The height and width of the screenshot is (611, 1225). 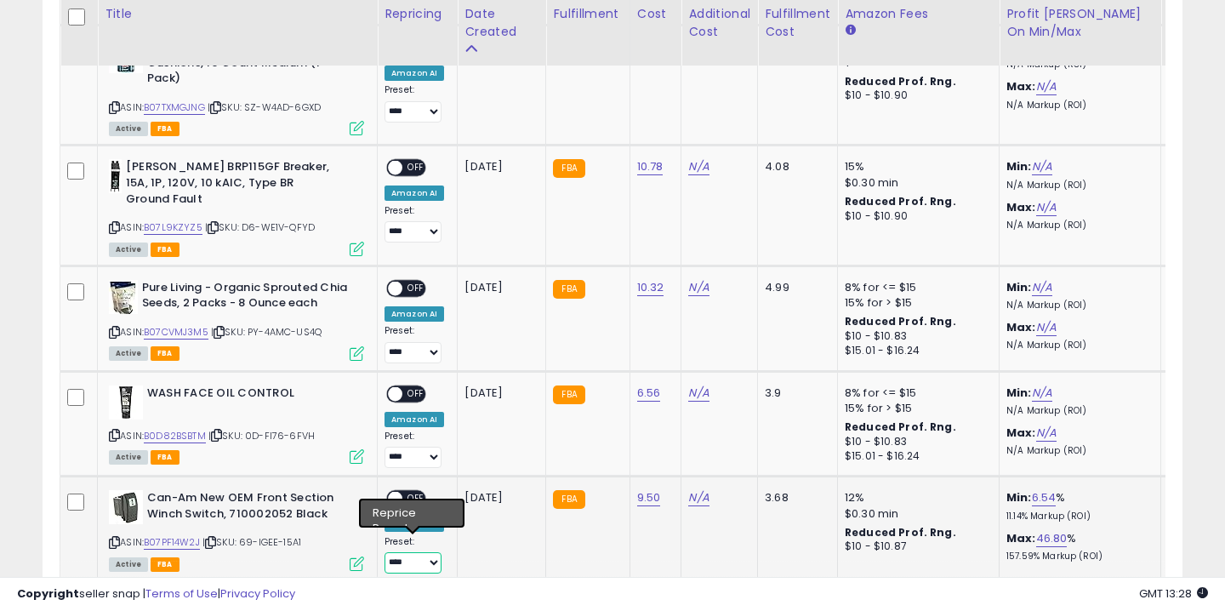 What do you see at coordinates (795, 288) in the screenshot?
I see `div: 4.99` at bounding box center [795, 288].